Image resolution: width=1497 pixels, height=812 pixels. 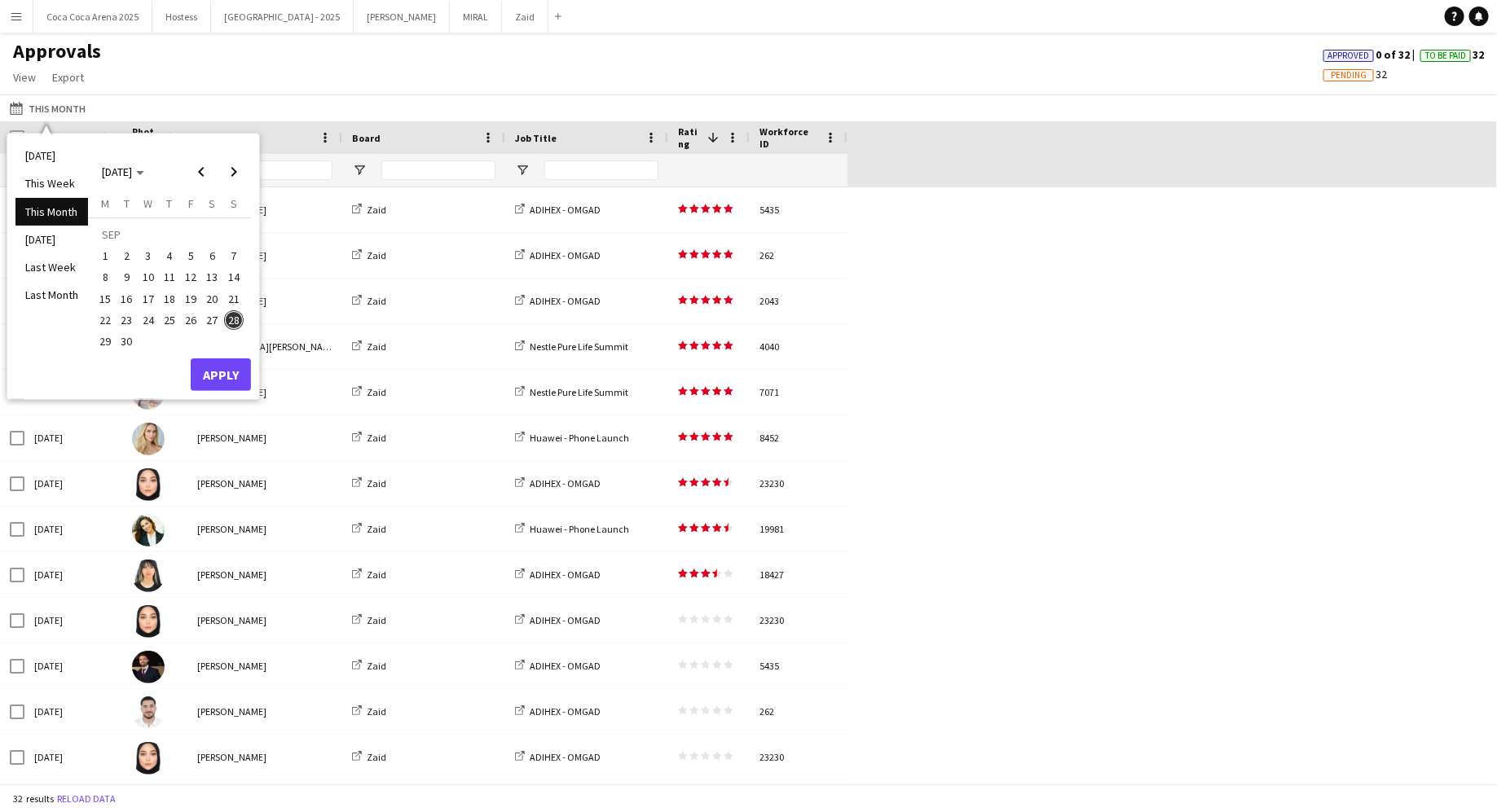 I want to click on span: 23, so click(x=127, y=320).